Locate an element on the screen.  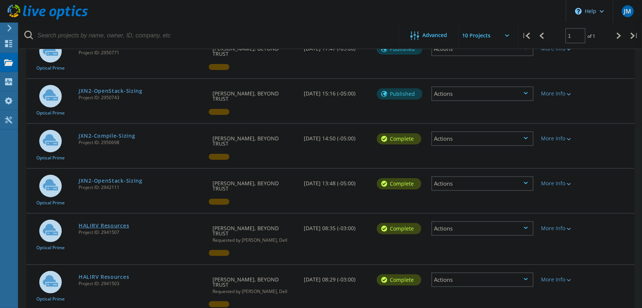
a: Live Optics Dashboard is located at coordinates (47, 18).